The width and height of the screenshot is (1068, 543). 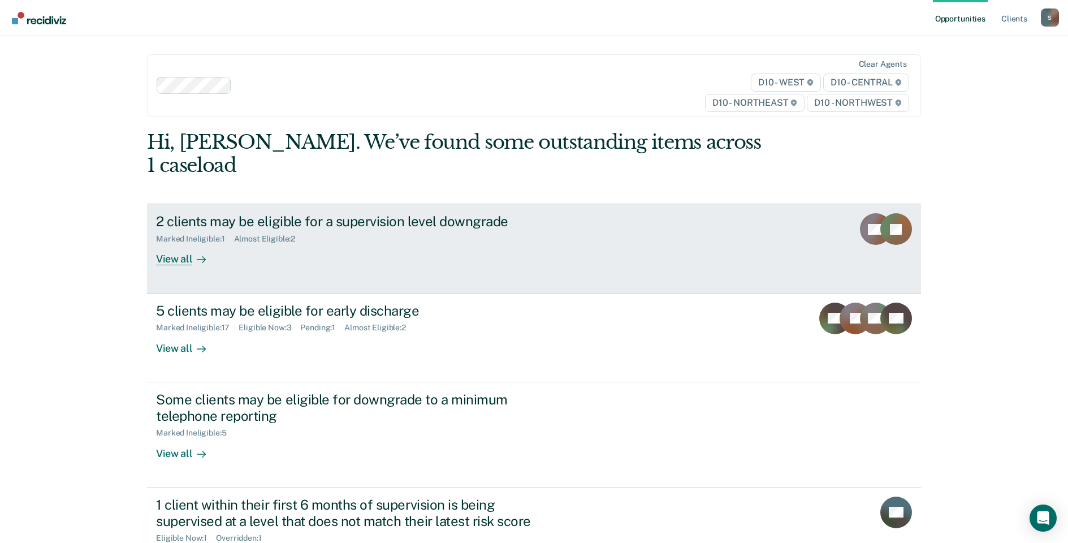 What do you see at coordinates (534, 248) in the screenshot?
I see `a: 2 clients may be eligible for a supervision level downgradeMarked Ineligible:1Almost Eligible:2Vi...` at bounding box center [534, 248].